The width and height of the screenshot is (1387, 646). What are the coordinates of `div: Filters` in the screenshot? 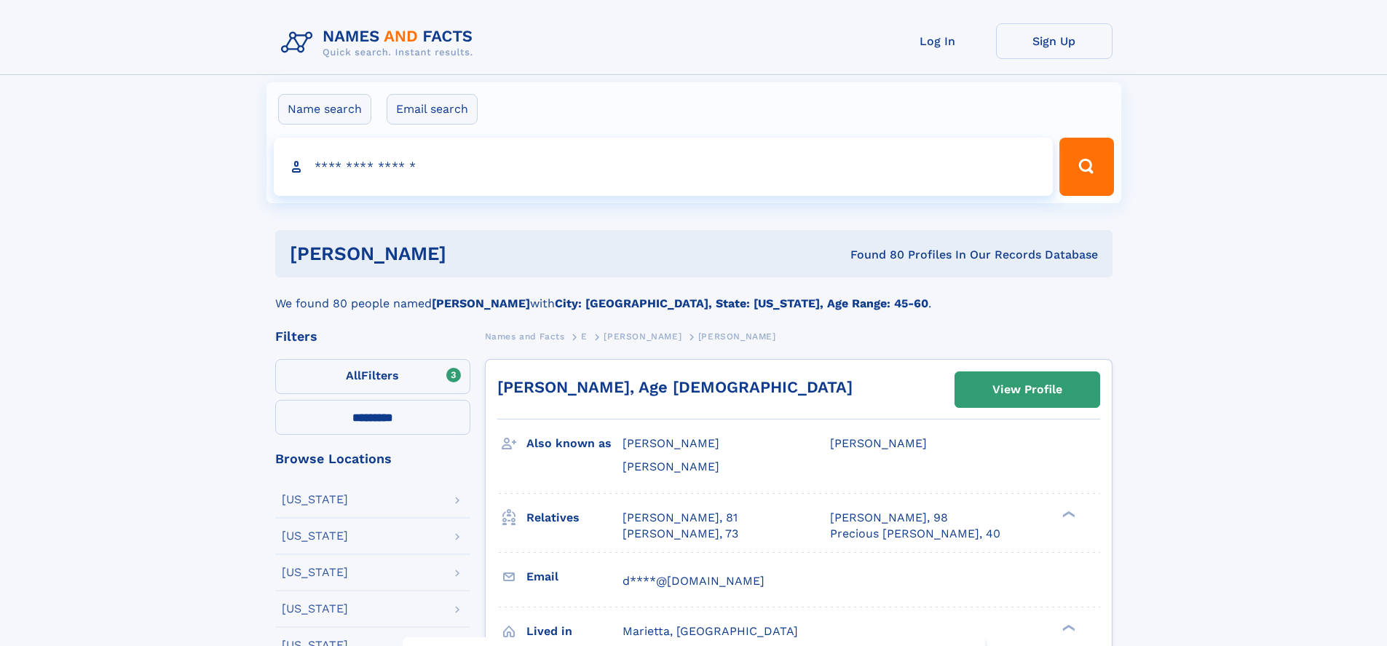 It's located at (373, 336).